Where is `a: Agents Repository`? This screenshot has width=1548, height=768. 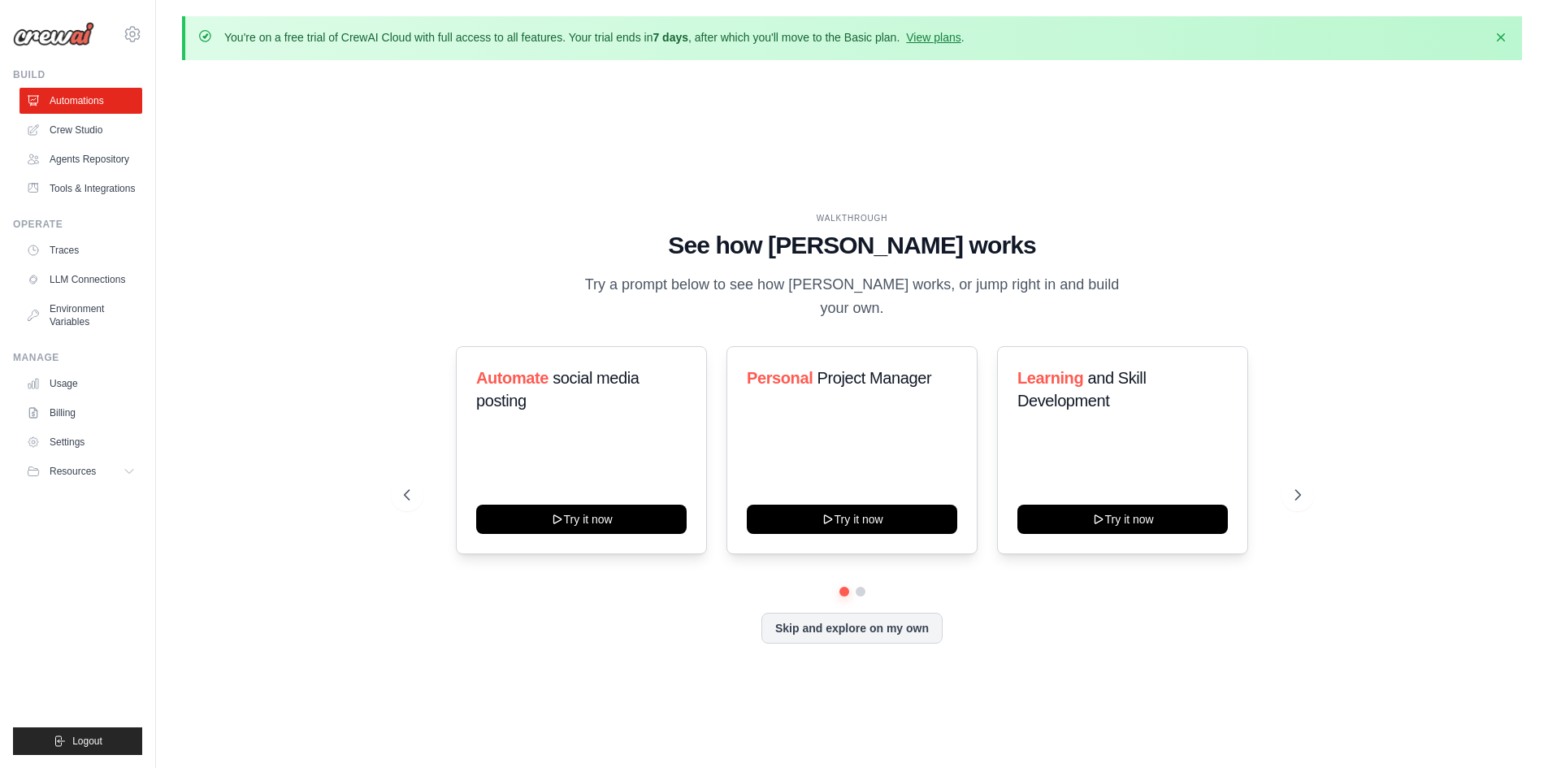
a: Agents Repository is located at coordinates (80, 159).